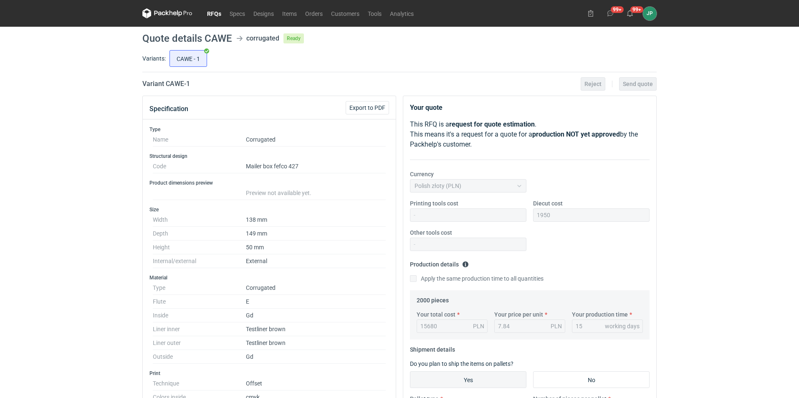  I want to click on a: Specs, so click(237, 13).